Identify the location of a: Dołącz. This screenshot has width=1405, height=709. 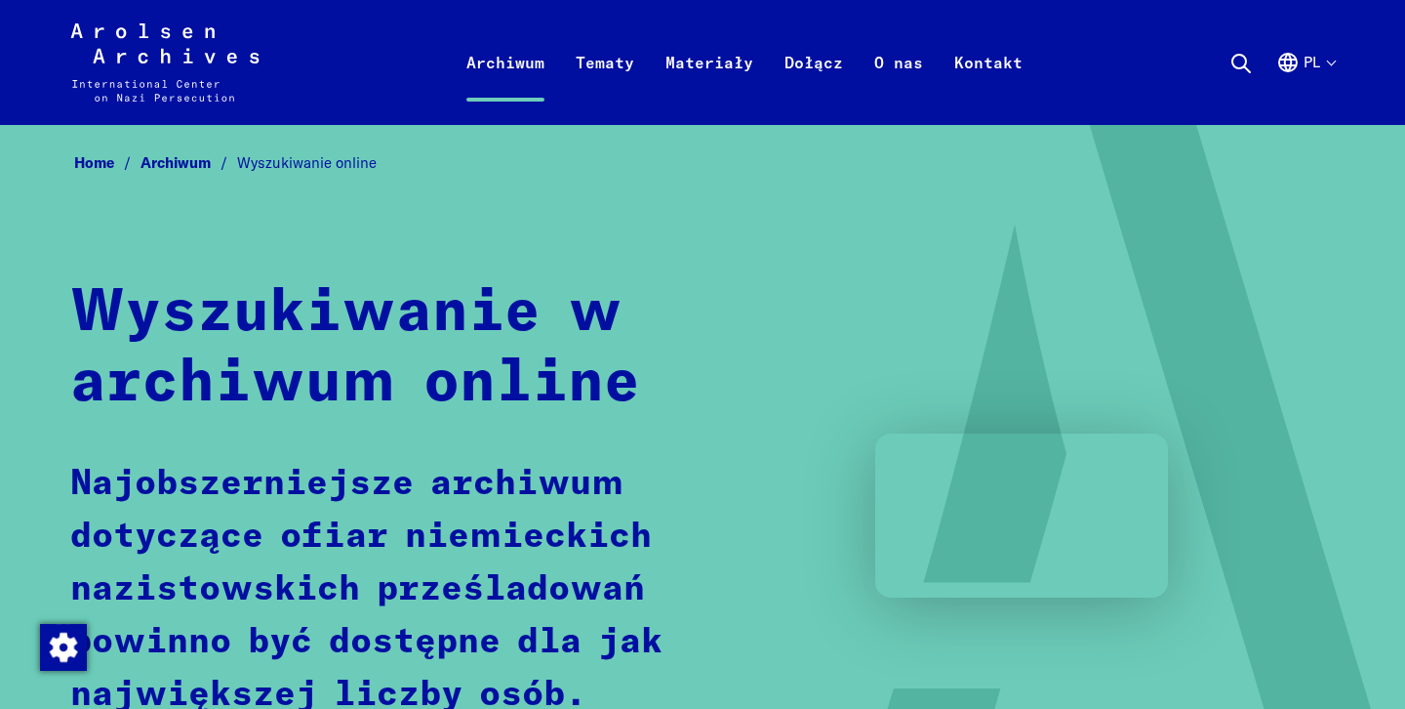
(814, 86).